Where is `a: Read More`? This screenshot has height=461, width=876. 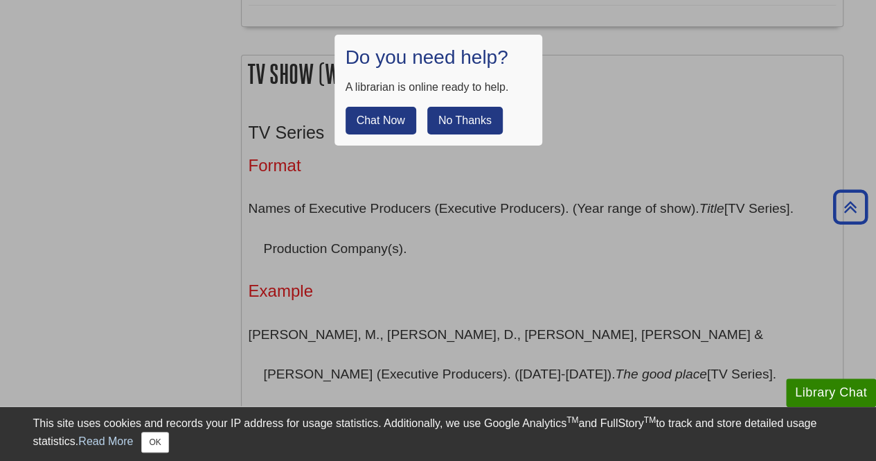 a: Read More is located at coordinates (105, 441).